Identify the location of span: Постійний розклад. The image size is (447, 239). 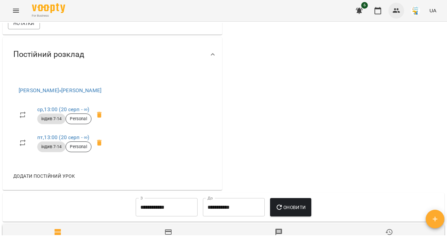
(49, 54).